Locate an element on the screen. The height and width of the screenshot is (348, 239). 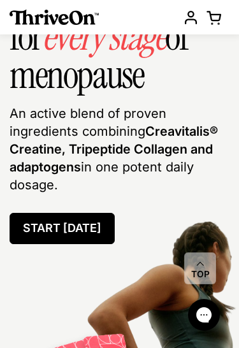
strong: Creavitalis® Creatine, Tripeptide Collagen and adaptogens is located at coordinates (114, 149).